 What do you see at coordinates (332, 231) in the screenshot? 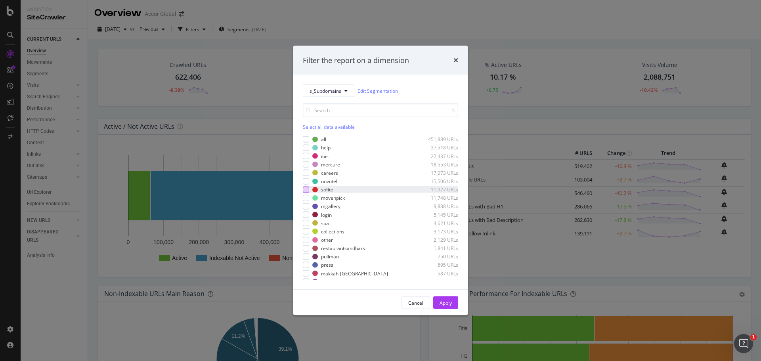
I see `div: collections` at bounding box center [332, 231].